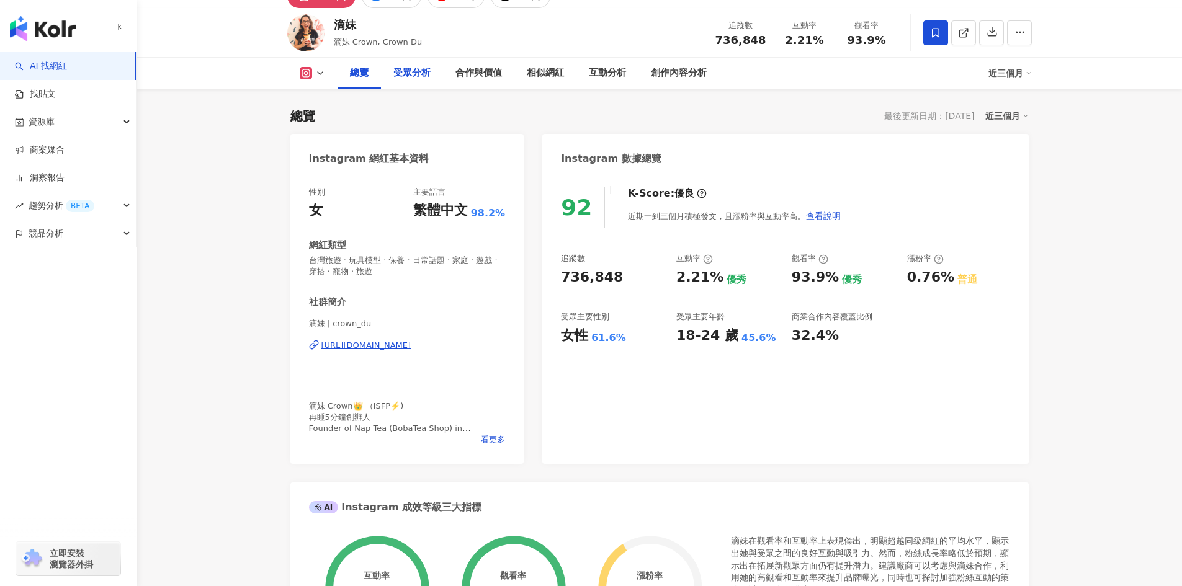 This screenshot has width=1182, height=586. Describe the element at coordinates (378, 24) in the screenshot. I see `div: 滴妹` at that location.